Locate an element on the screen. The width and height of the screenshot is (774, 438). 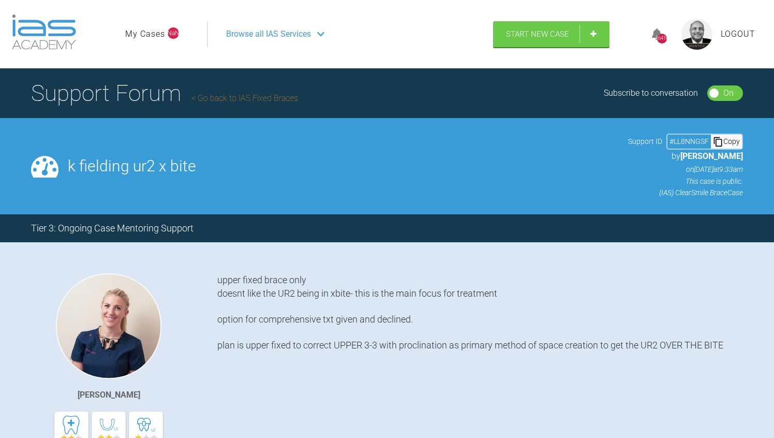
div: upper fixed brace only doesnt like the UR2 being in xbite- this is the main focus for treatment o... is located at coordinates (480, 354).